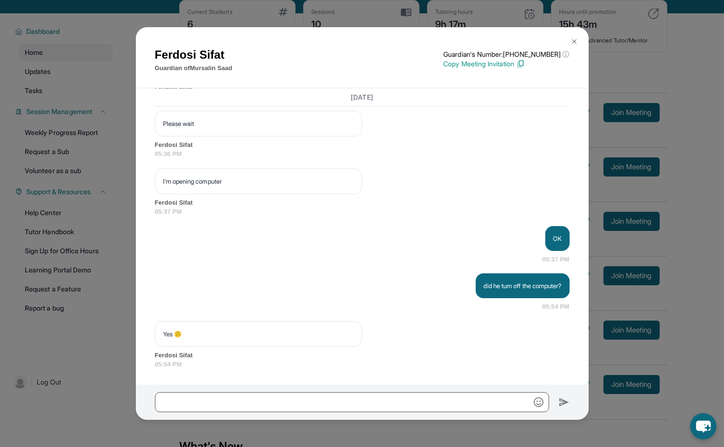 The image size is (724, 447). Describe the element at coordinates (506, 64) in the screenshot. I see `p: Copy Meeting Invitation` at that location.